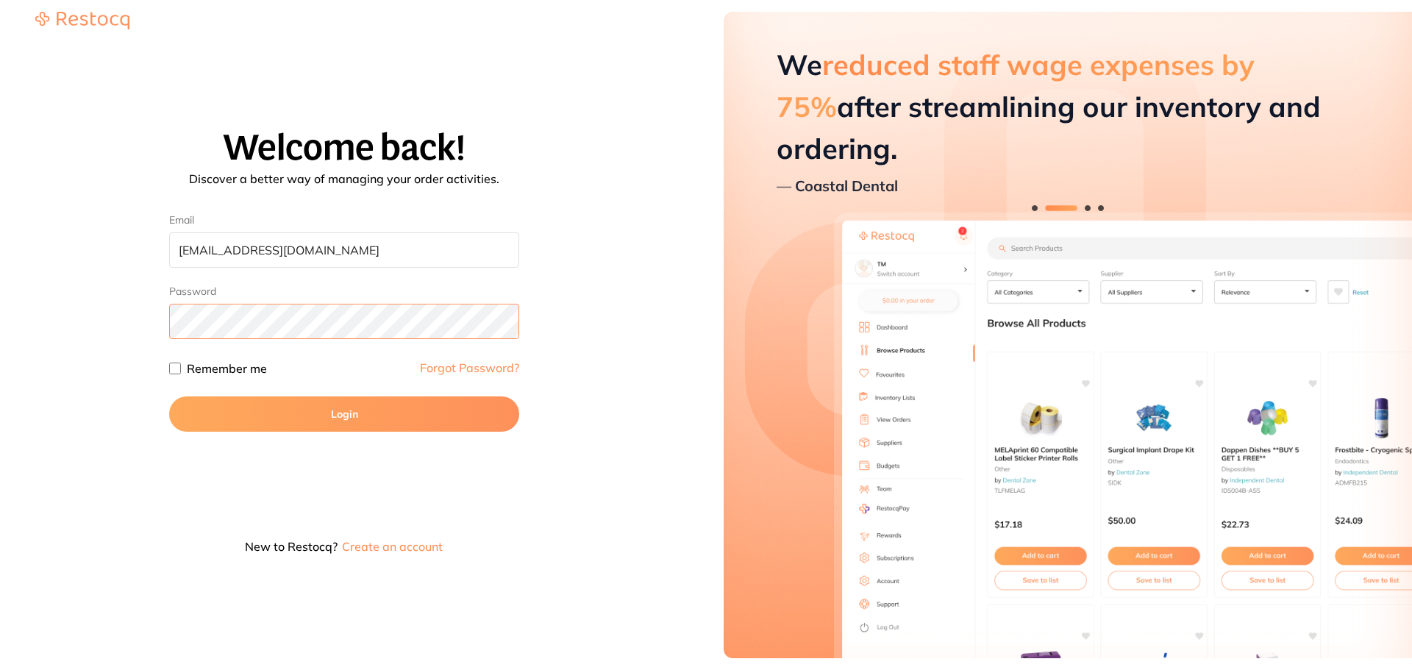  What do you see at coordinates (193, 291) in the screenshot?
I see `label: Password` at bounding box center [193, 291].